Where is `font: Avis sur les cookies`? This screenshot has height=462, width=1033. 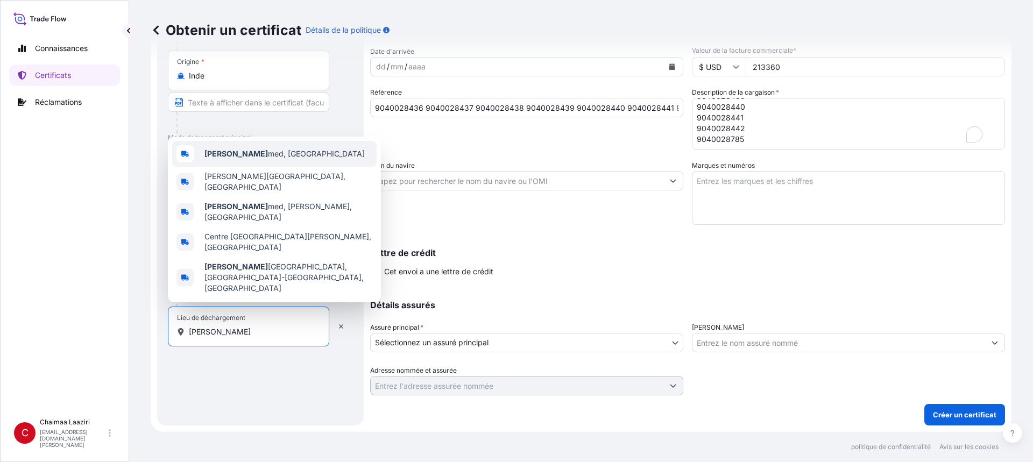
font: Avis sur les cookies is located at coordinates (969, 447).